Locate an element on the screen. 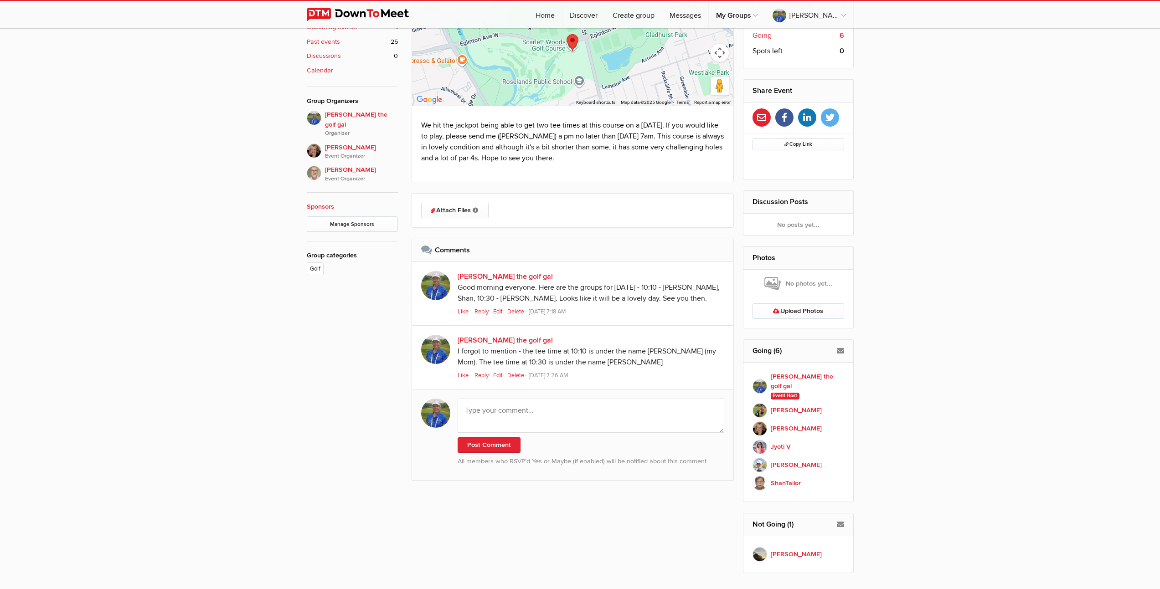  span: 0 is located at coordinates (396, 56).